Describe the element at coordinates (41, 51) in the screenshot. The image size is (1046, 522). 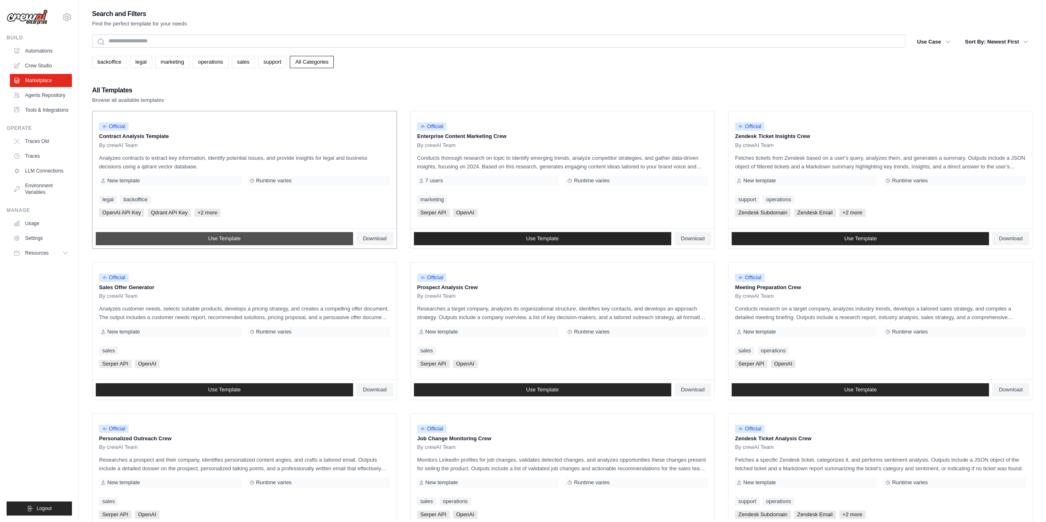
I see `a: Automations` at that location.